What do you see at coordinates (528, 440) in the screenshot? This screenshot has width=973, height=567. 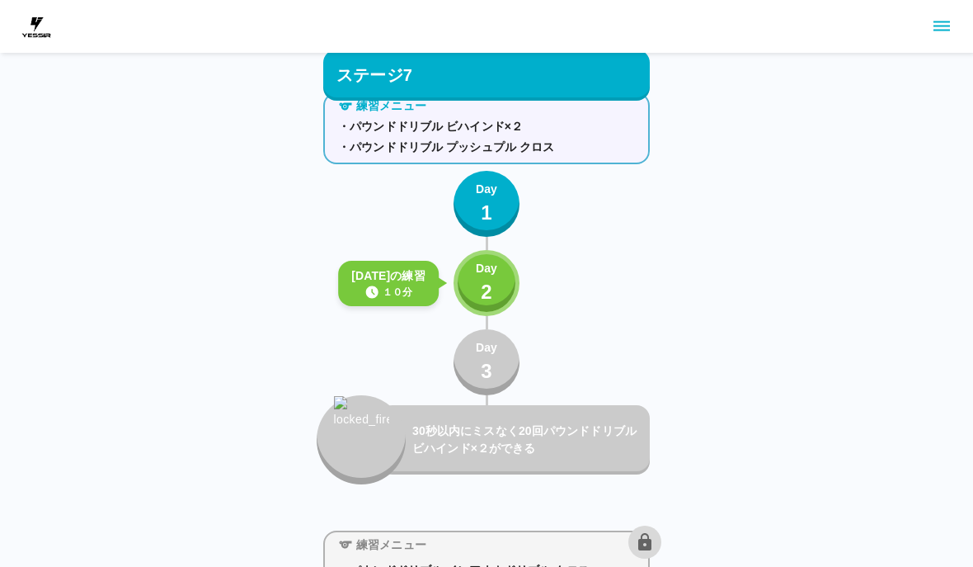 I see `p: 30秒以内にミスなく20回パウンドドリブル ビハインド×２ができる` at bounding box center [528, 440].